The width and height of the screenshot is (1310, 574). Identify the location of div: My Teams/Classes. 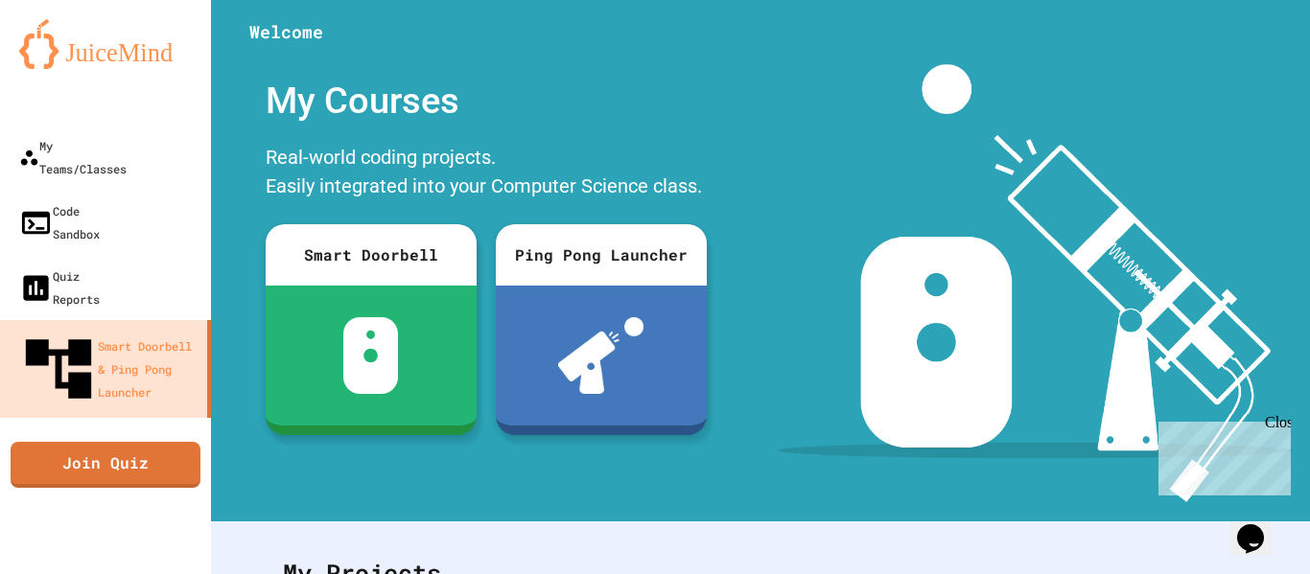
(73, 157).